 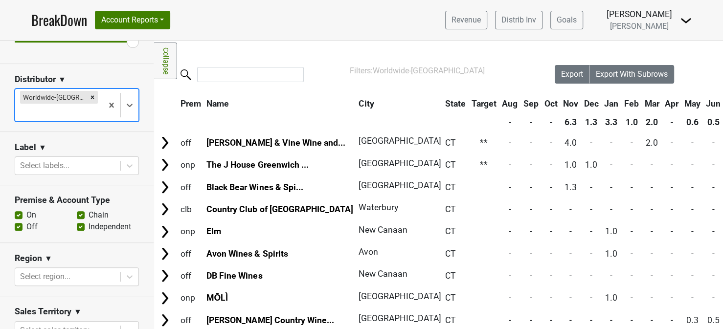 I want to click on span: Waterbury, so click(x=378, y=208).